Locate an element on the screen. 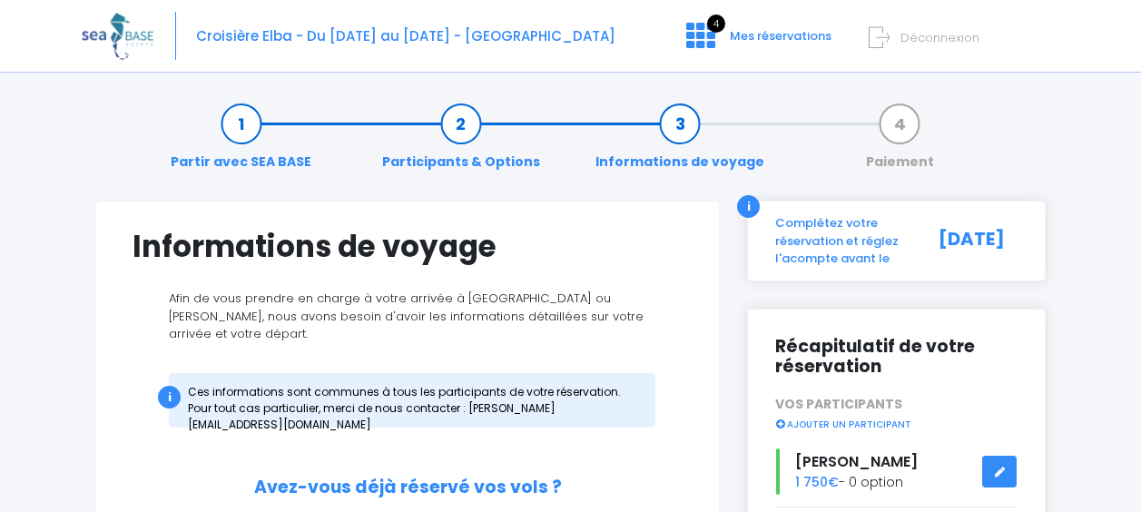 The width and height of the screenshot is (1141, 512). span: Mes réservations is located at coordinates (781, 35).